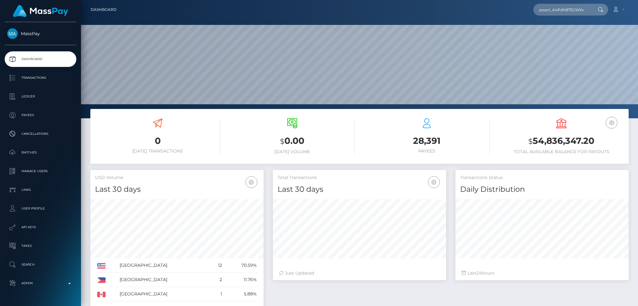  I want to click on a: Manage Users, so click(40, 171).